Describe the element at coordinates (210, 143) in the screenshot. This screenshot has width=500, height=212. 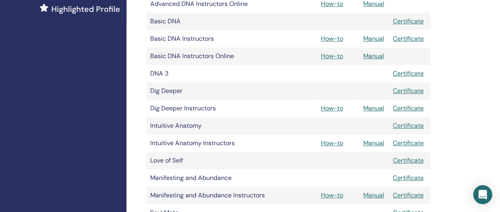
I see `td: Intuitive Anatomy Instructors` at that location.